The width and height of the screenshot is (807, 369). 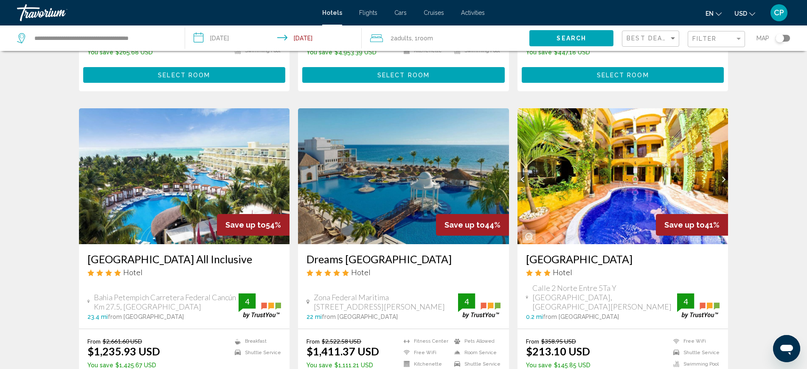 What do you see at coordinates (623, 272) in the screenshot?
I see `div: 3 star Hotel` at bounding box center [623, 272].